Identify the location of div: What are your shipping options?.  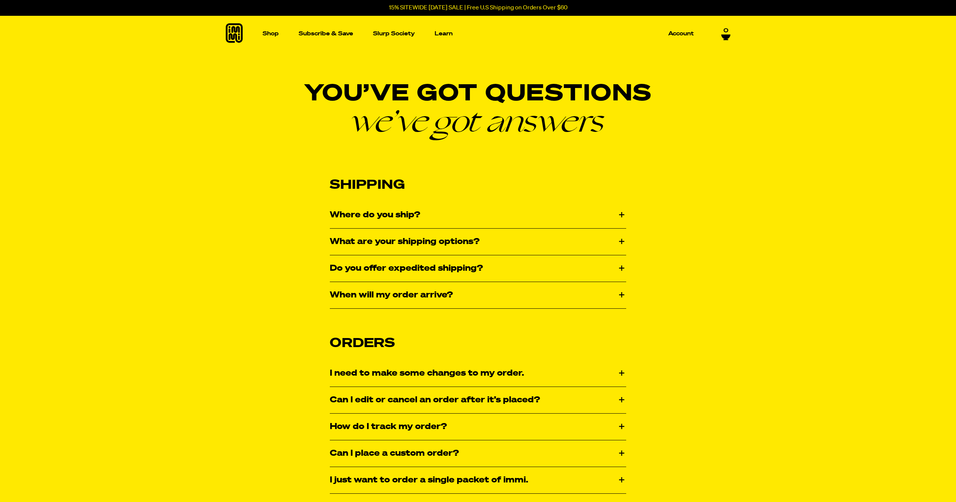
(478, 242).